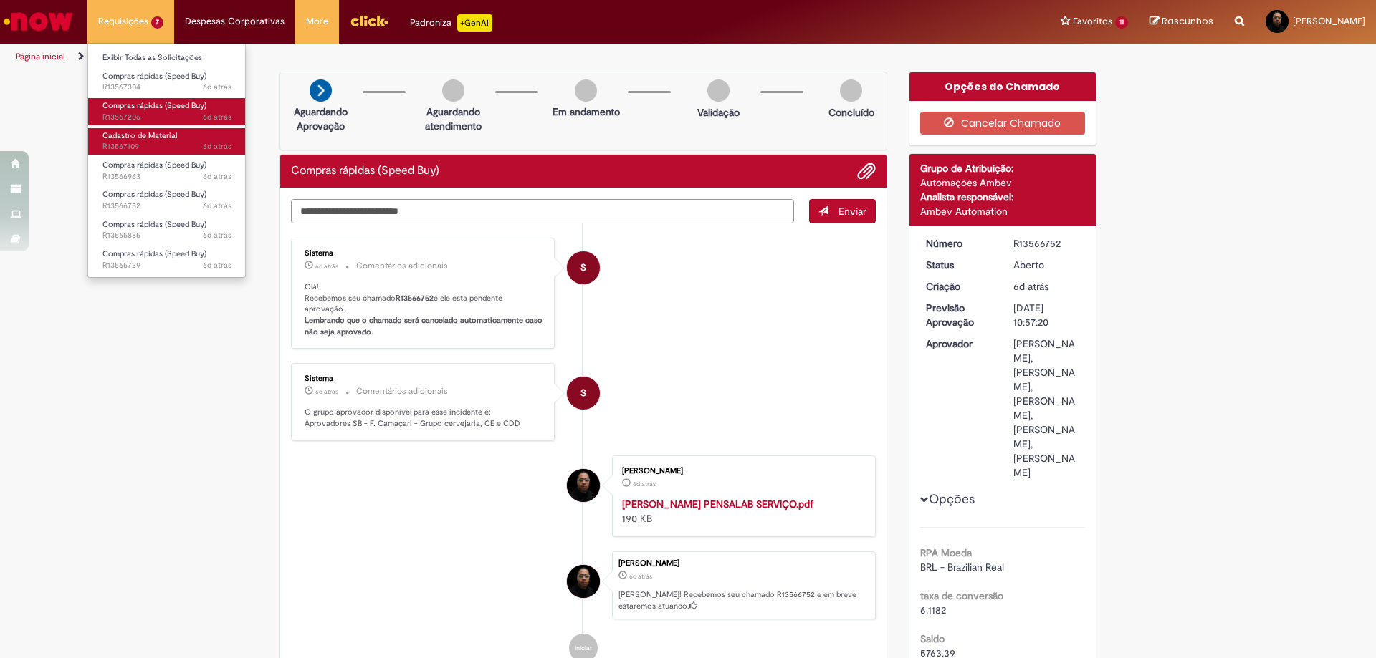  I want to click on p: Concluído, so click(851, 112).